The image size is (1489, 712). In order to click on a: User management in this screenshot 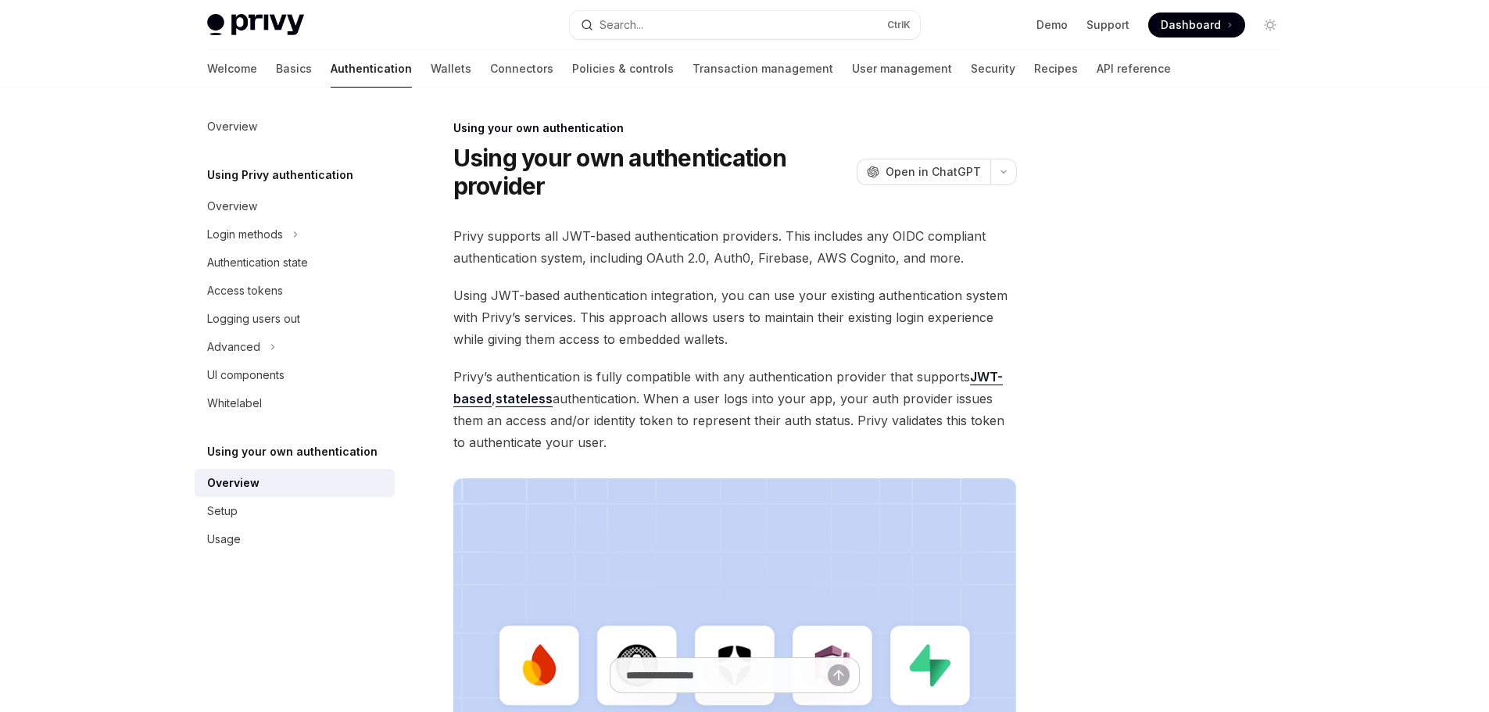, I will do `click(902, 69)`.